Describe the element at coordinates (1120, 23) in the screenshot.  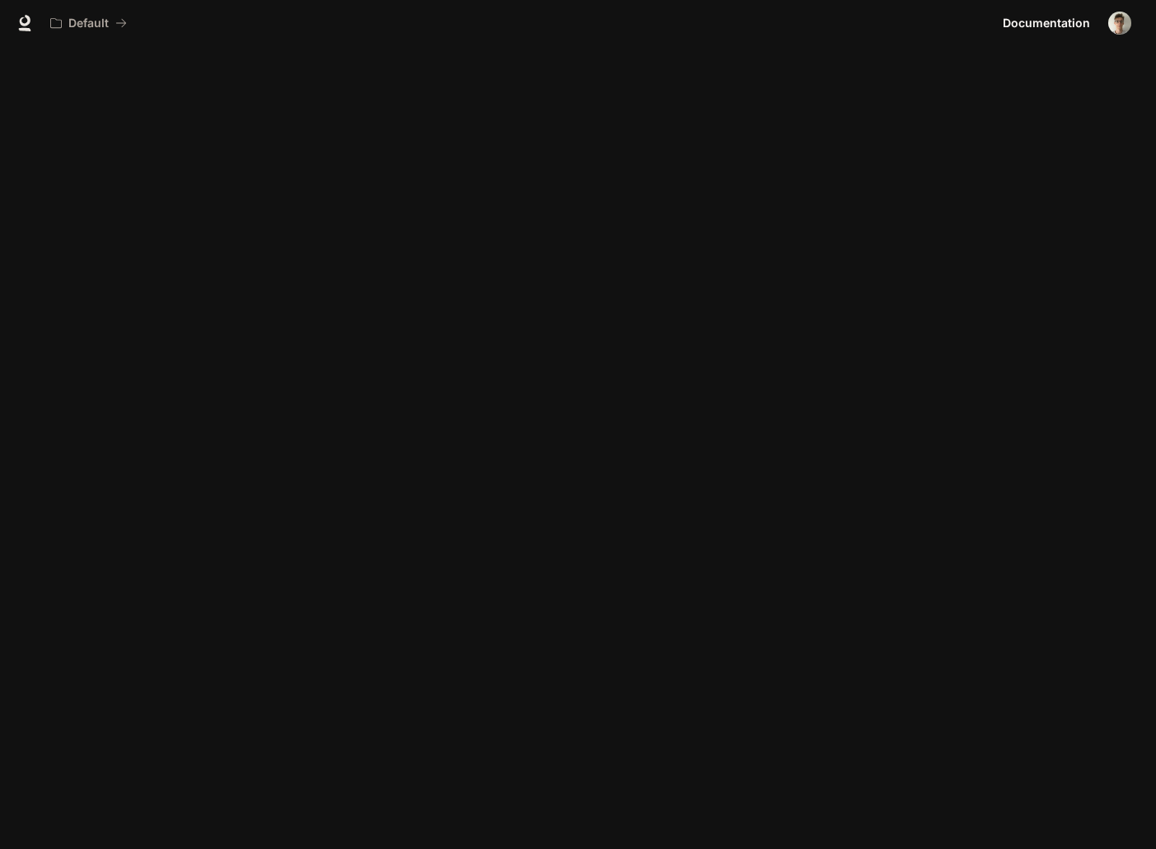
I see `button: User avatar` at that location.